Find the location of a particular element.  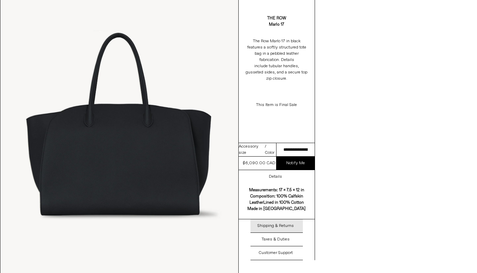

span: / Color is located at coordinates (270, 150).